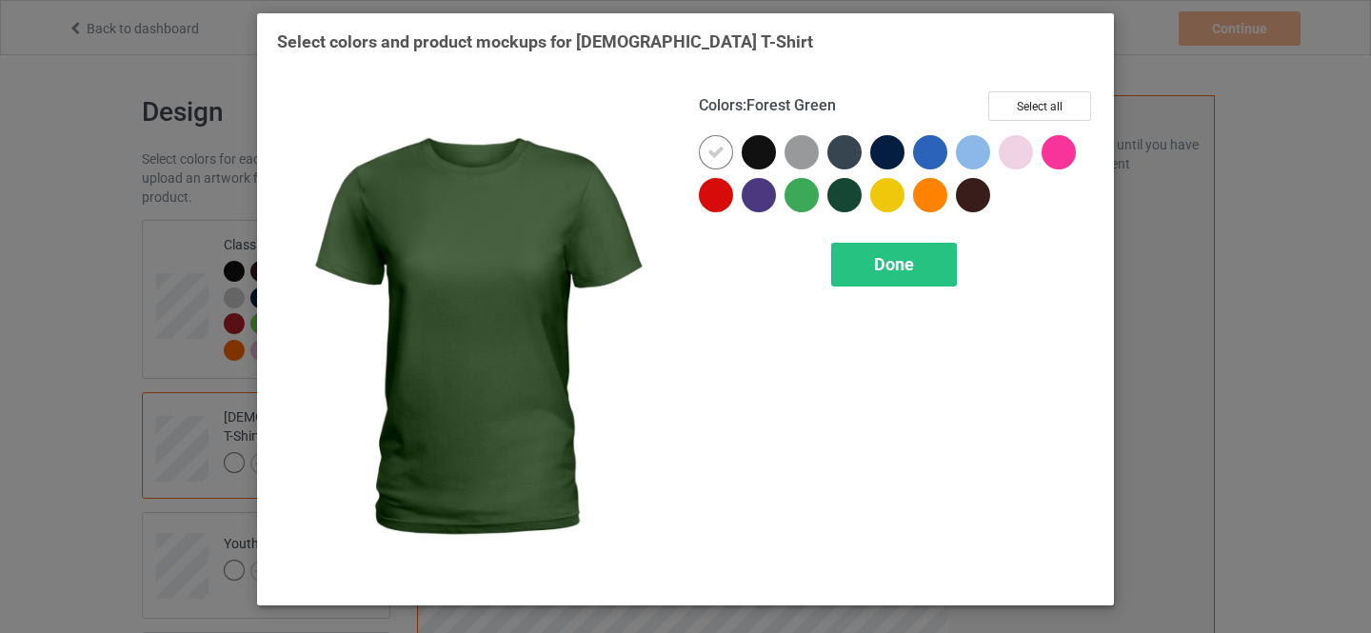  Describe the element at coordinates (791, 105) in the screenshot. I see `span: Forest Green` at that location.